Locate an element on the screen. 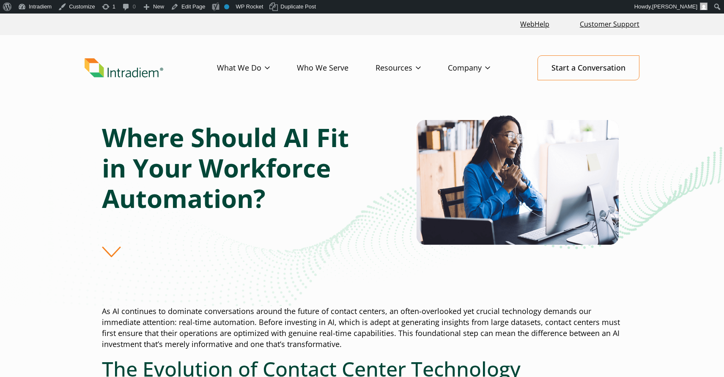 Image resolution: width=724 pixels, height=377 pixels. img: Intradiem is located at coordinates (124, 68).